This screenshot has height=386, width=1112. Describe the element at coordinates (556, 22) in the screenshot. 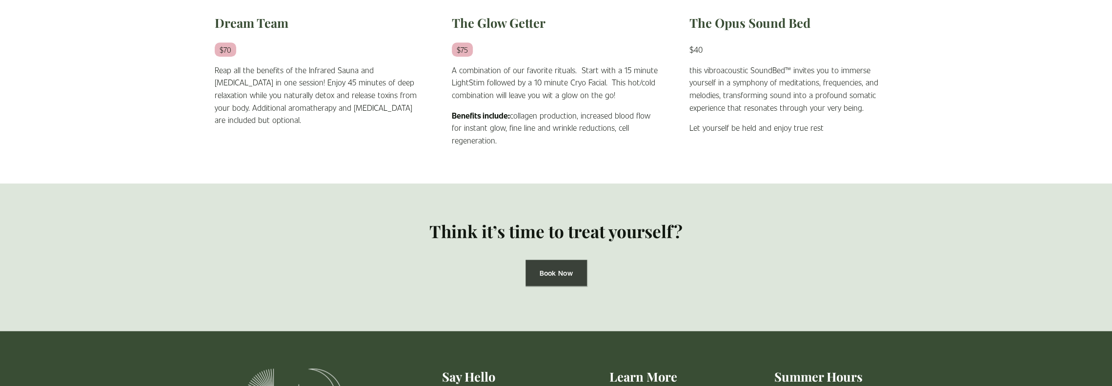

I see `h2: The Glow Getter` at that location.